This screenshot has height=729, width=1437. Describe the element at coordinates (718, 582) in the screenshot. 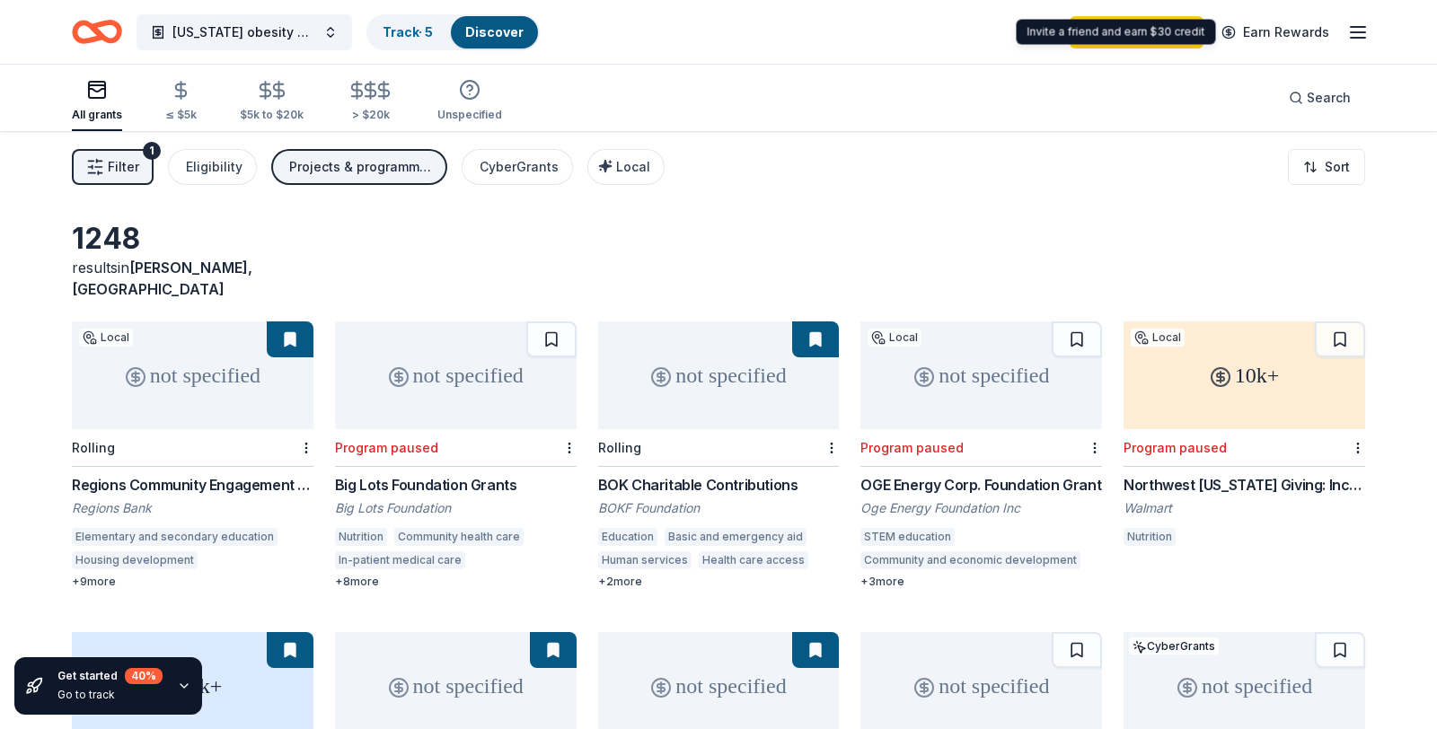

I see `div: + 2 more` at that location.